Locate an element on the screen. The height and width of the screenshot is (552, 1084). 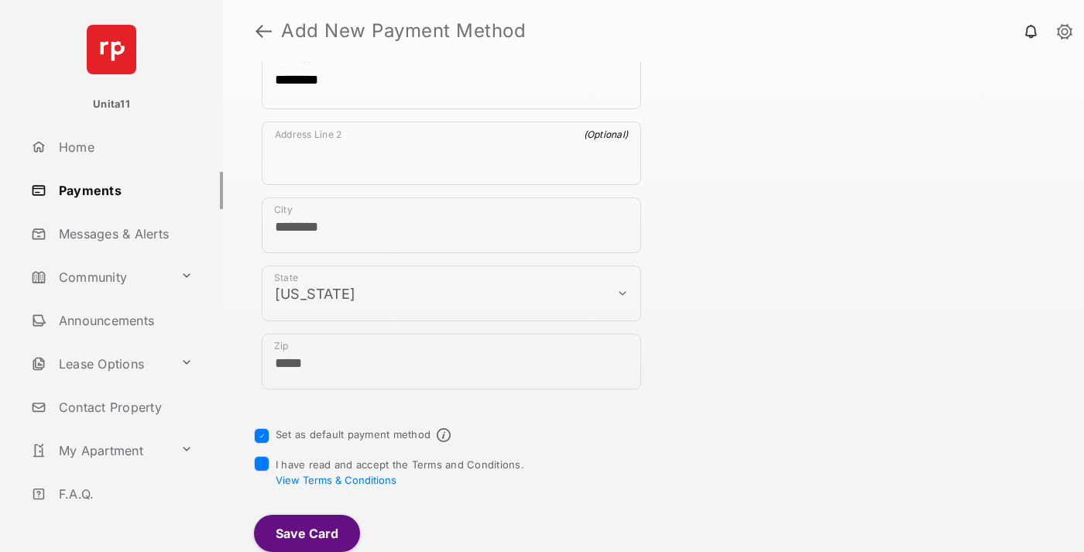
a: Community is located at coordinates (99, 277).